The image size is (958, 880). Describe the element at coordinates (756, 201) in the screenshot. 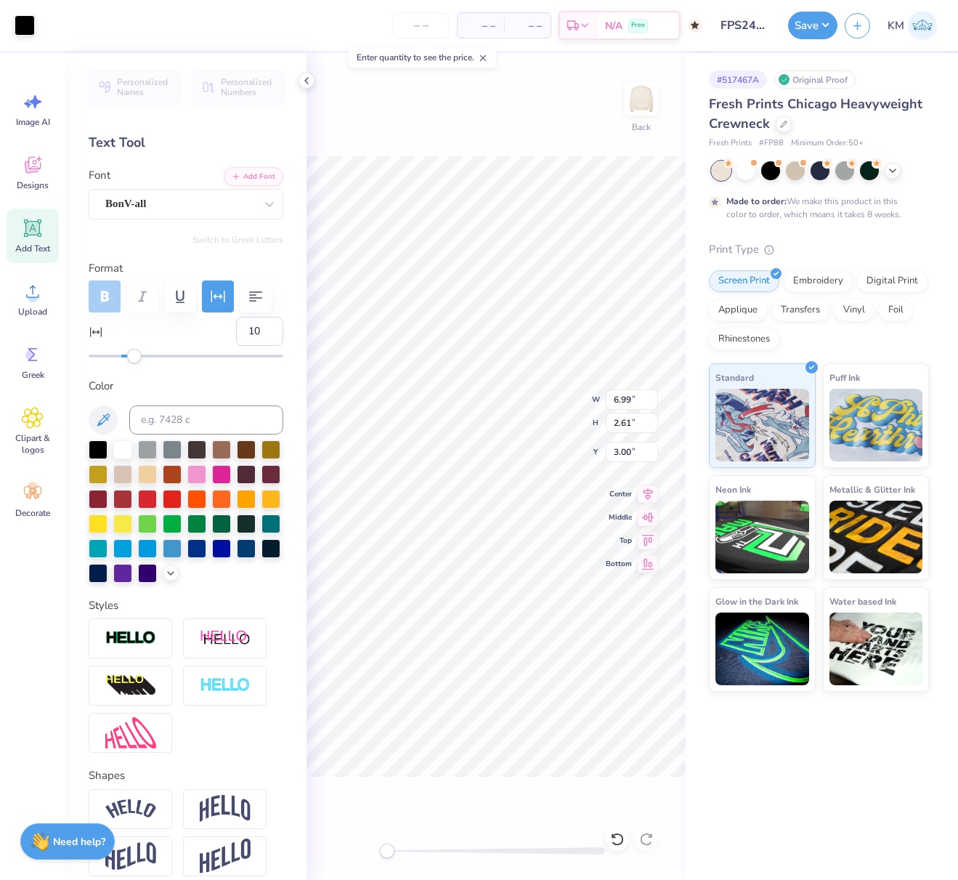

I see `strong: Made to order:` at that location.